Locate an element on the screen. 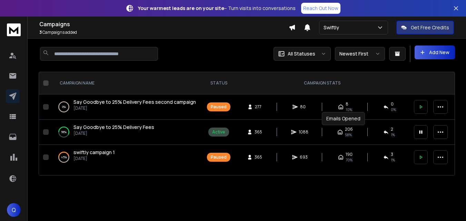  th: CAMPAIGN STATS is located at coordinates (322, 83).